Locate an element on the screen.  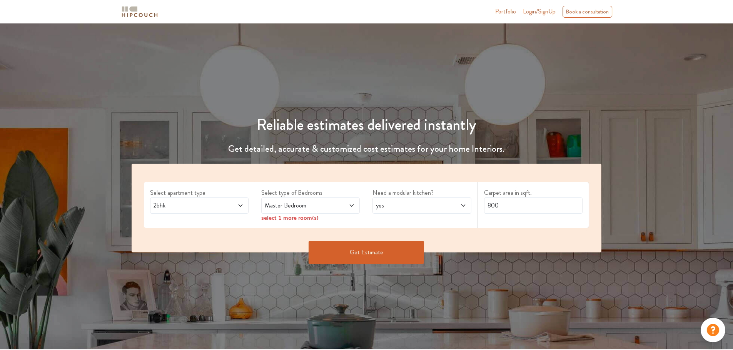
div: Book a consultation is located at coordinates (587, 12).